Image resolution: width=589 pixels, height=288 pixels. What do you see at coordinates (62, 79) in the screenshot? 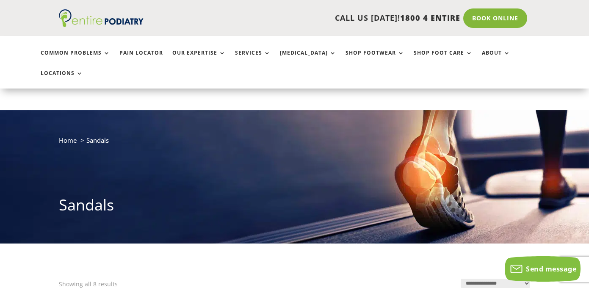
I see `a: Locations` at bounding box center [62, 79].